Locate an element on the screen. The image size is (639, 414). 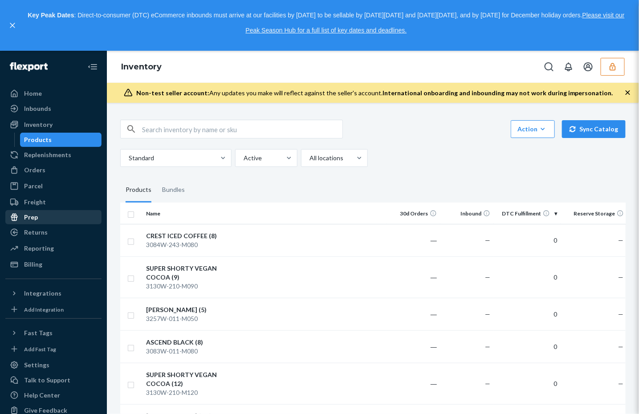
button: Fast Tags is located at coordinates (53, 333).